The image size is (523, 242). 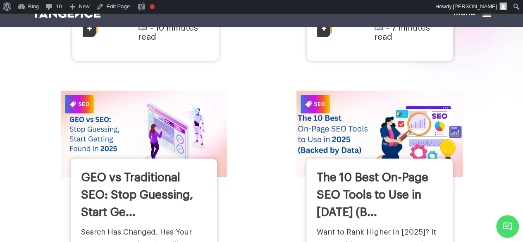 What do you see at coordinates (144, 134) in the screenshot?
I see `img: GEO vs Traditional SEO: Stop Guessing, Start Getting Found in 2025` at bounding box center [144, 134].